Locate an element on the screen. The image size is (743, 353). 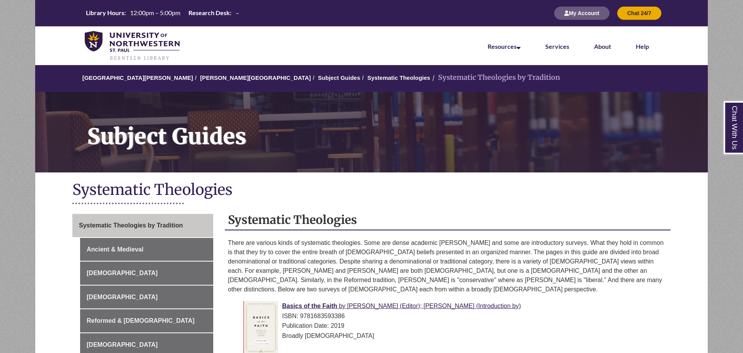
span: Systematic Theologies by Tradition is located at coordinates (131, 225).